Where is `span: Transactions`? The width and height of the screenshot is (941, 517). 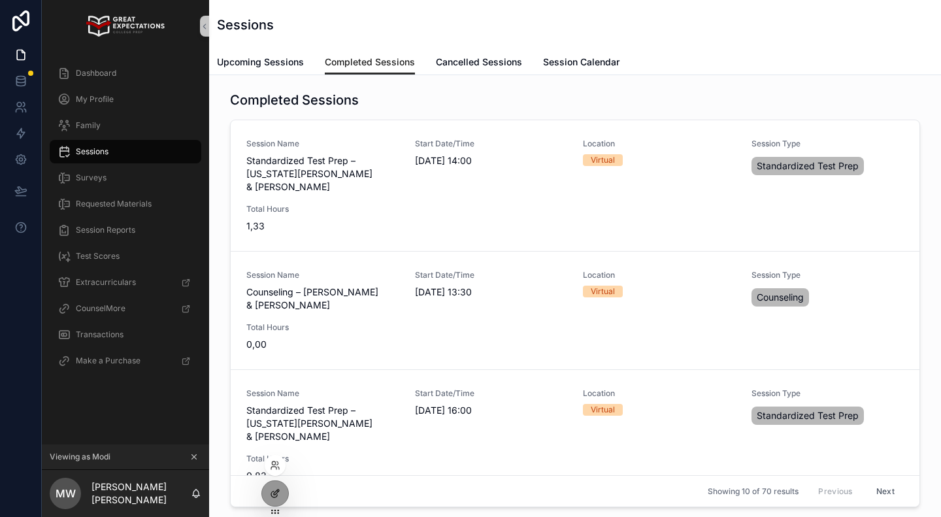 span: Transactions is located at coordinates (99, 335).